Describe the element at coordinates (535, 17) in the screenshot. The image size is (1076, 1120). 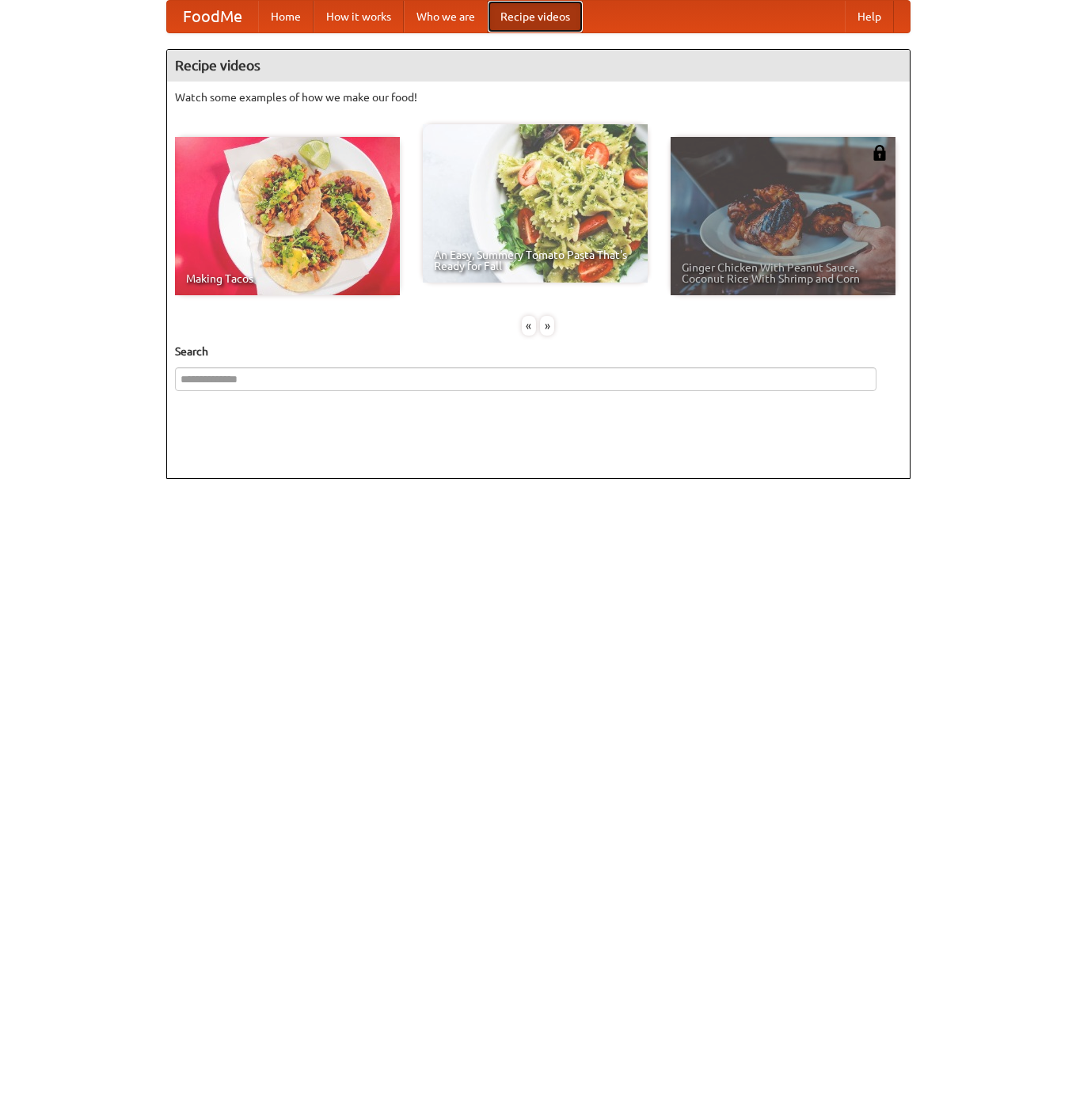
I see `a: Recipe videos` at that location.